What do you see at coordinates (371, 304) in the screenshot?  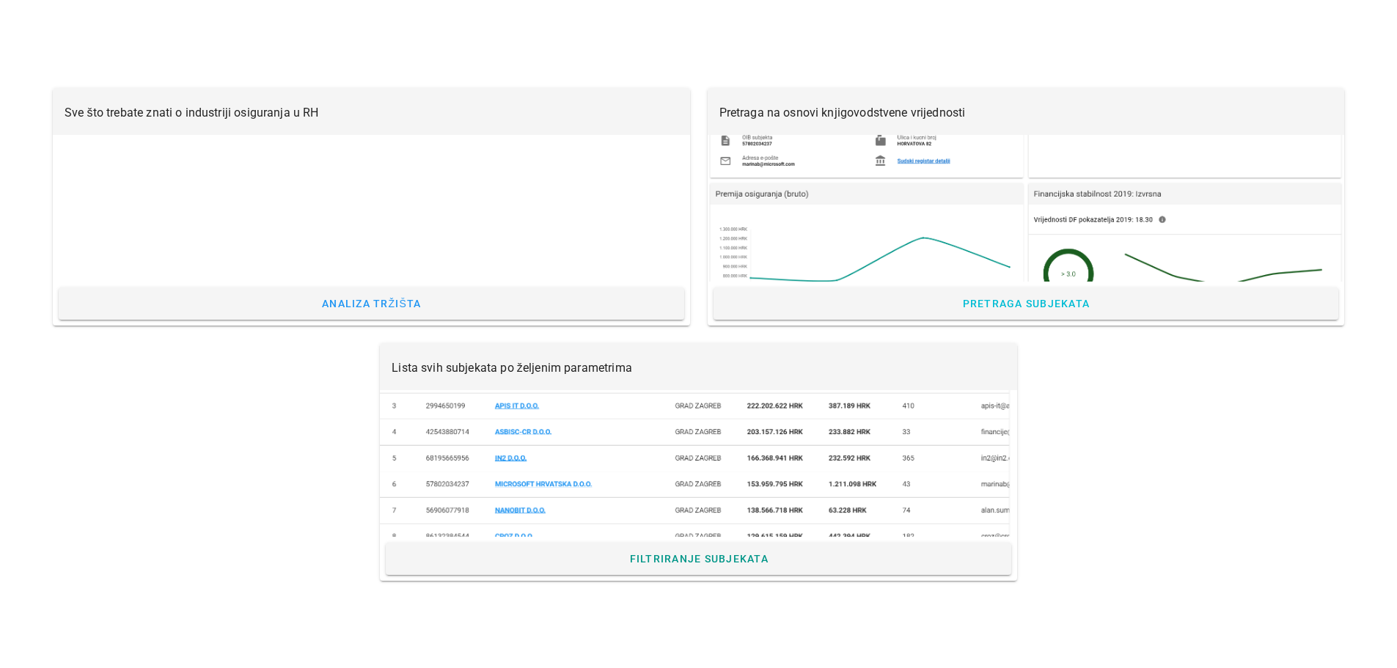 I see `a: Analiza tržišta` at bounding box center [371, 304].